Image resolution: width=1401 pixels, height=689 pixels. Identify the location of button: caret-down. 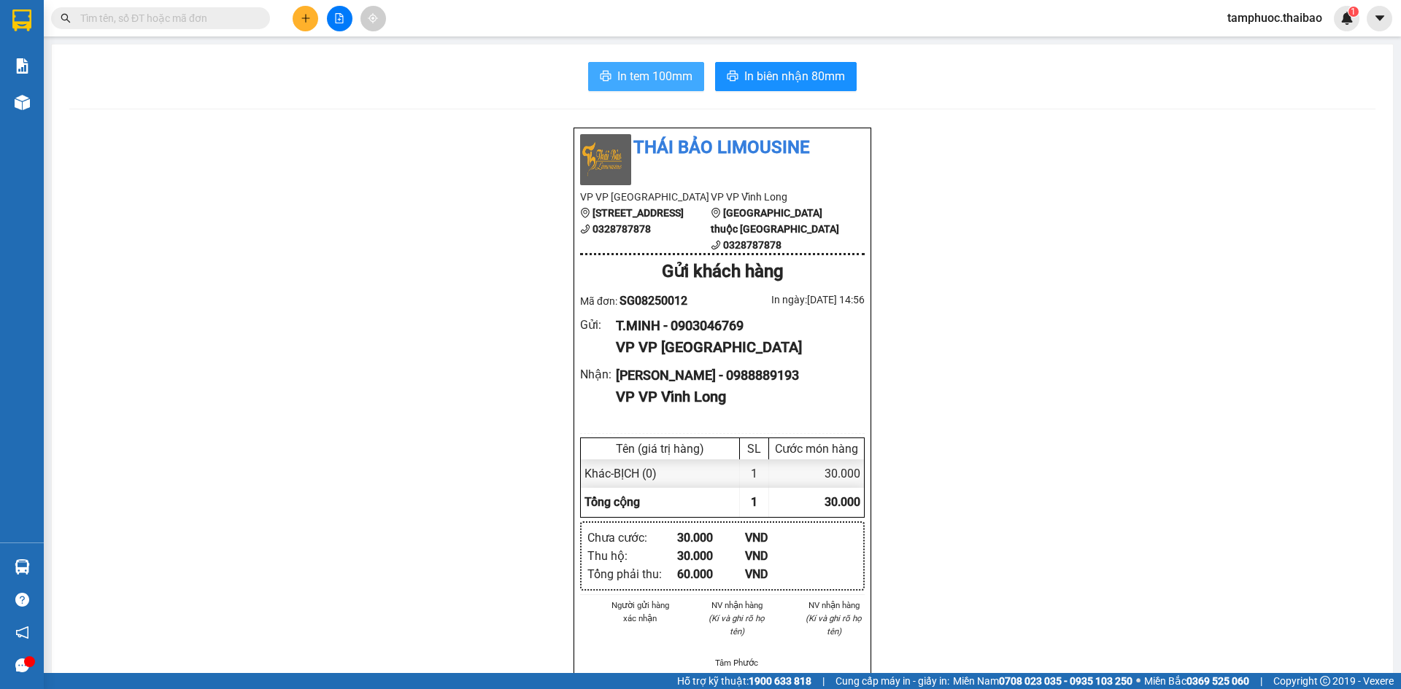
(1379, 18).